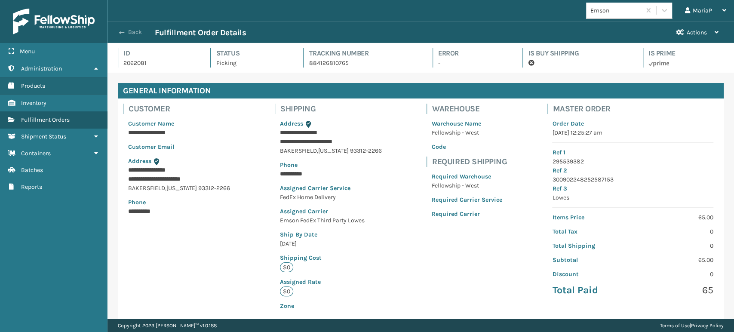 The height and width of the screenshot is (332, 734). What do you see at coordinates (632, 161) in the screenshot?
I see `p: 295539382` at bounding box center [632, 161].